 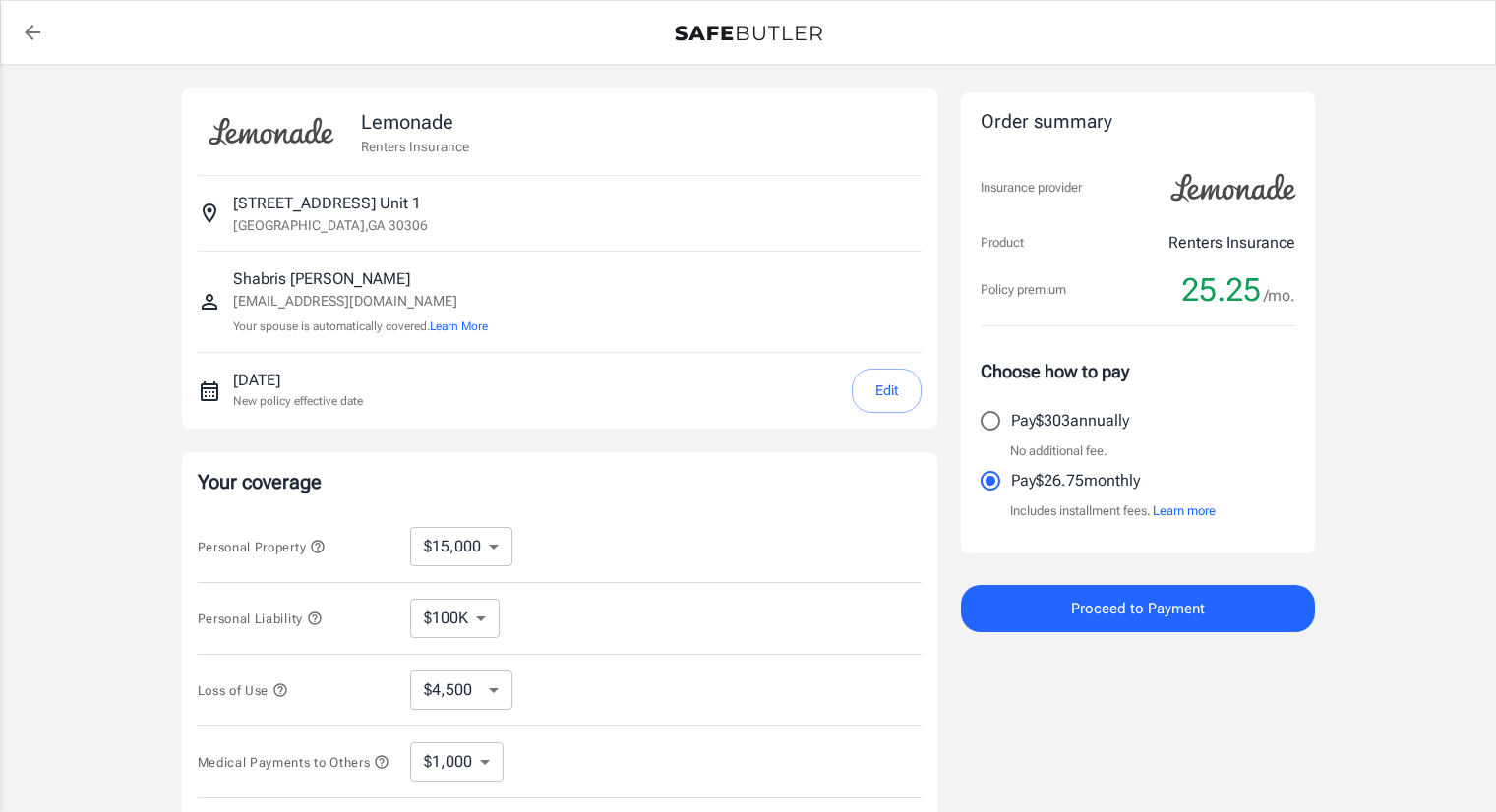 I want to click on p: Your coverage, so click(x=560, y=481).